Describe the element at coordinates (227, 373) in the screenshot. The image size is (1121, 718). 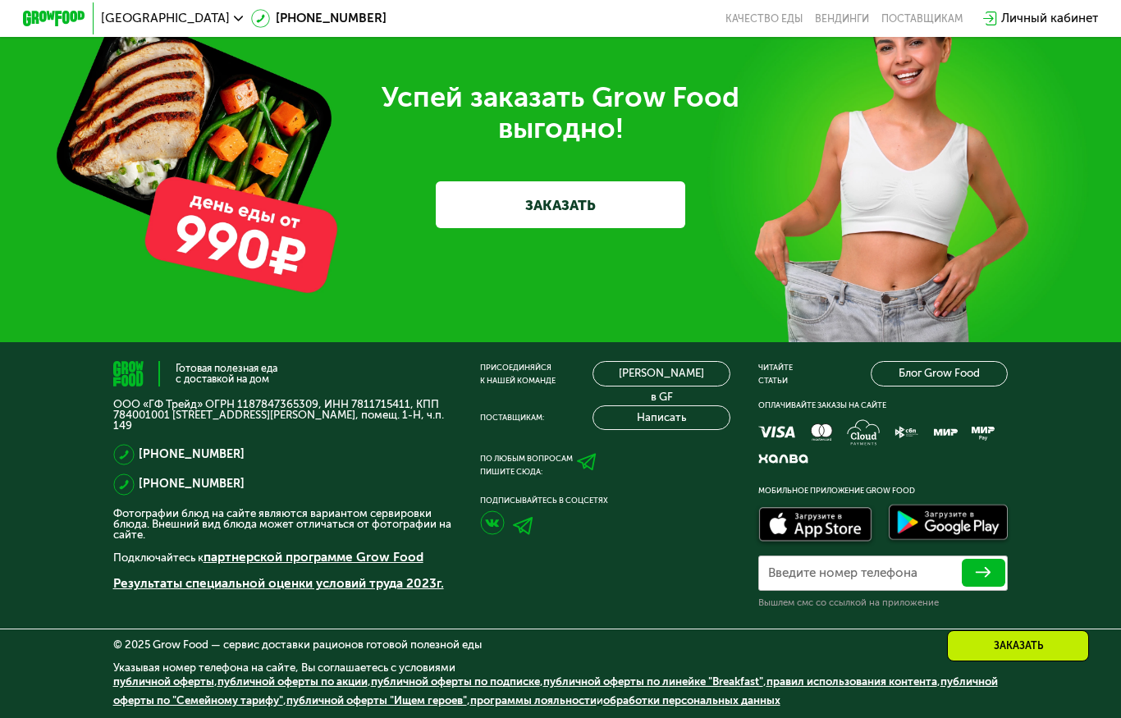
I see `div: Готовая полезная еда с доставкой на дом` at that location.